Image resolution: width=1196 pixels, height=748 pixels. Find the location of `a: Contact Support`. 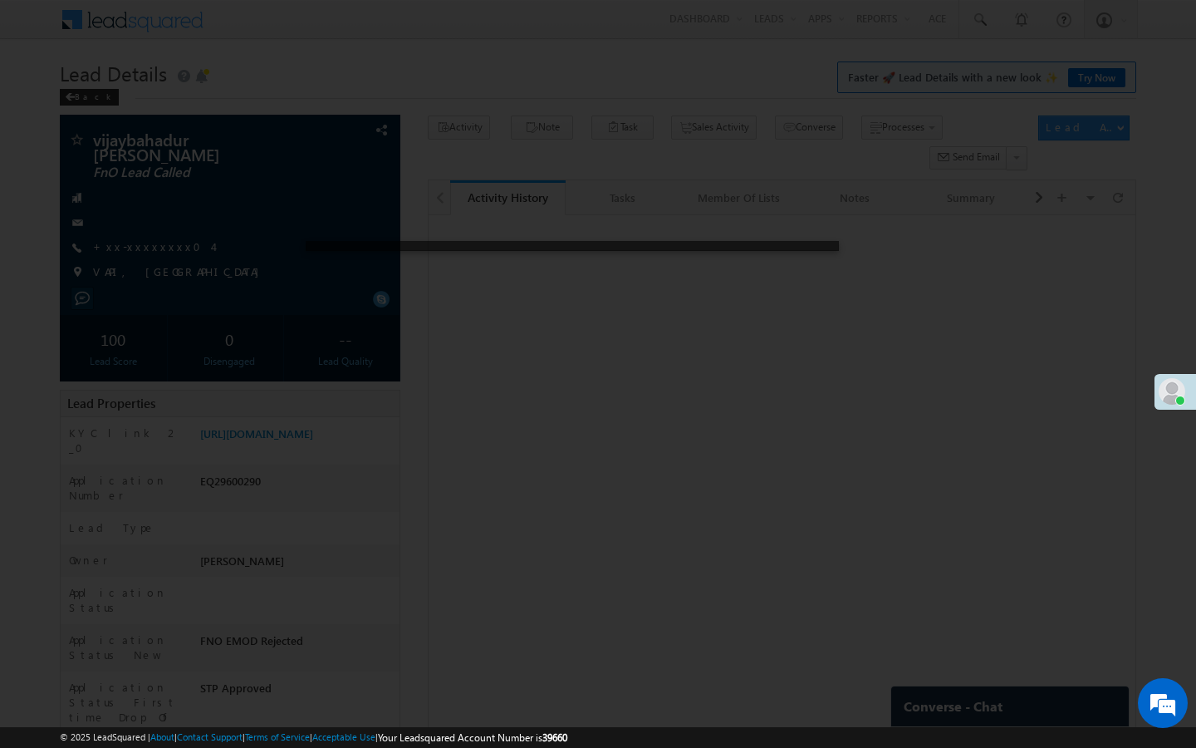

a: Contact Support is located at coordinates (209, 736).